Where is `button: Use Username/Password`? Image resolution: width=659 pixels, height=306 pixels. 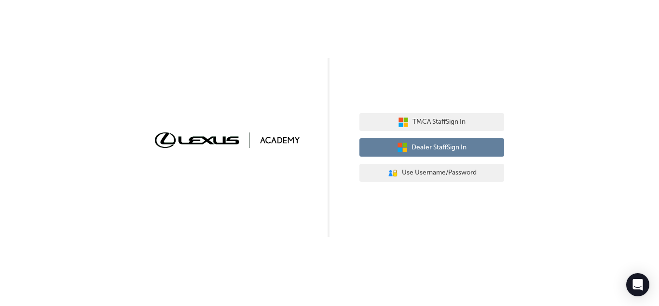
button: Use Username/Password is located at coordinates (432, 173).